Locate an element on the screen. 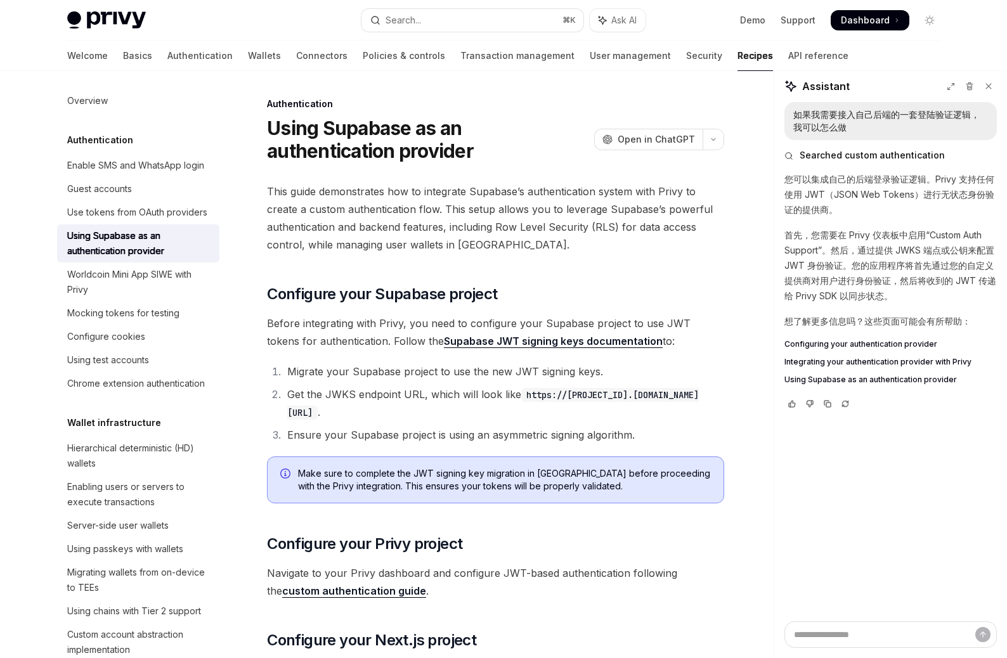 This screenshot has height=658, width=1007. p: 首先，您需要在 Privy 仪表板中启用“Custom Auth Support”。然后，通过提供 JWKS 端点或公钥来配置 JWT 身份验证。您的应用程序将首先通过您的自定义提供商对用户进行... is located at coordinates (890, 266).